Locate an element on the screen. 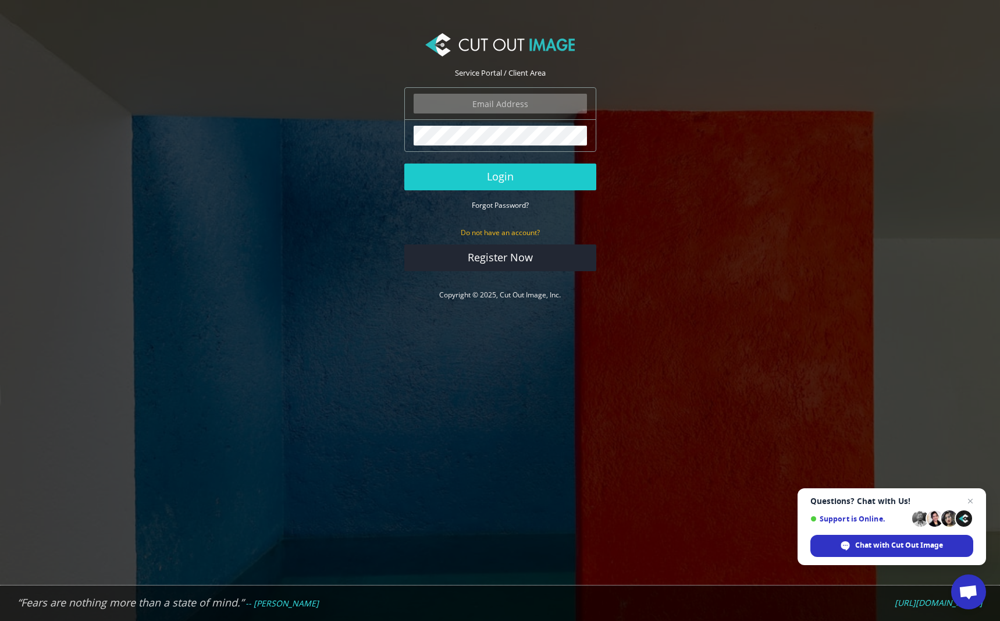 The height and width of the screenshot is (621, 1000). button: Login is located at coordinates (500, 177).